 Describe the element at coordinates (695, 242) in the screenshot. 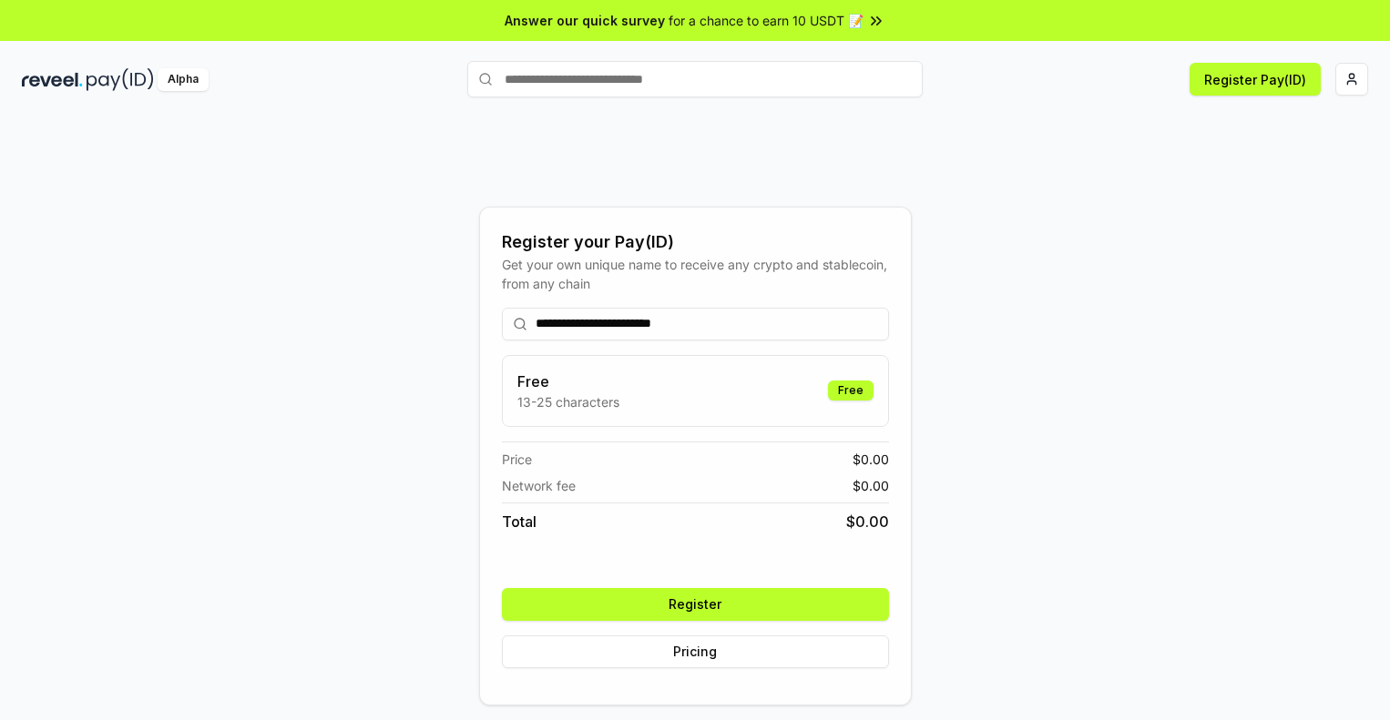

I see `div: Register your Pay(ID)` at that location.